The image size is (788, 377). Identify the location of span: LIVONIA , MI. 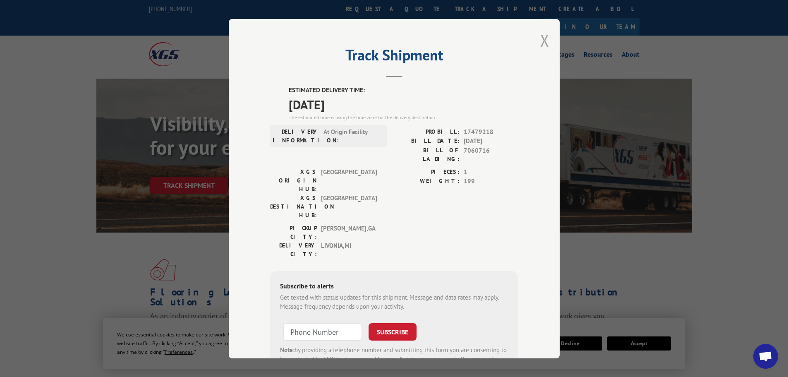
(349, 249).